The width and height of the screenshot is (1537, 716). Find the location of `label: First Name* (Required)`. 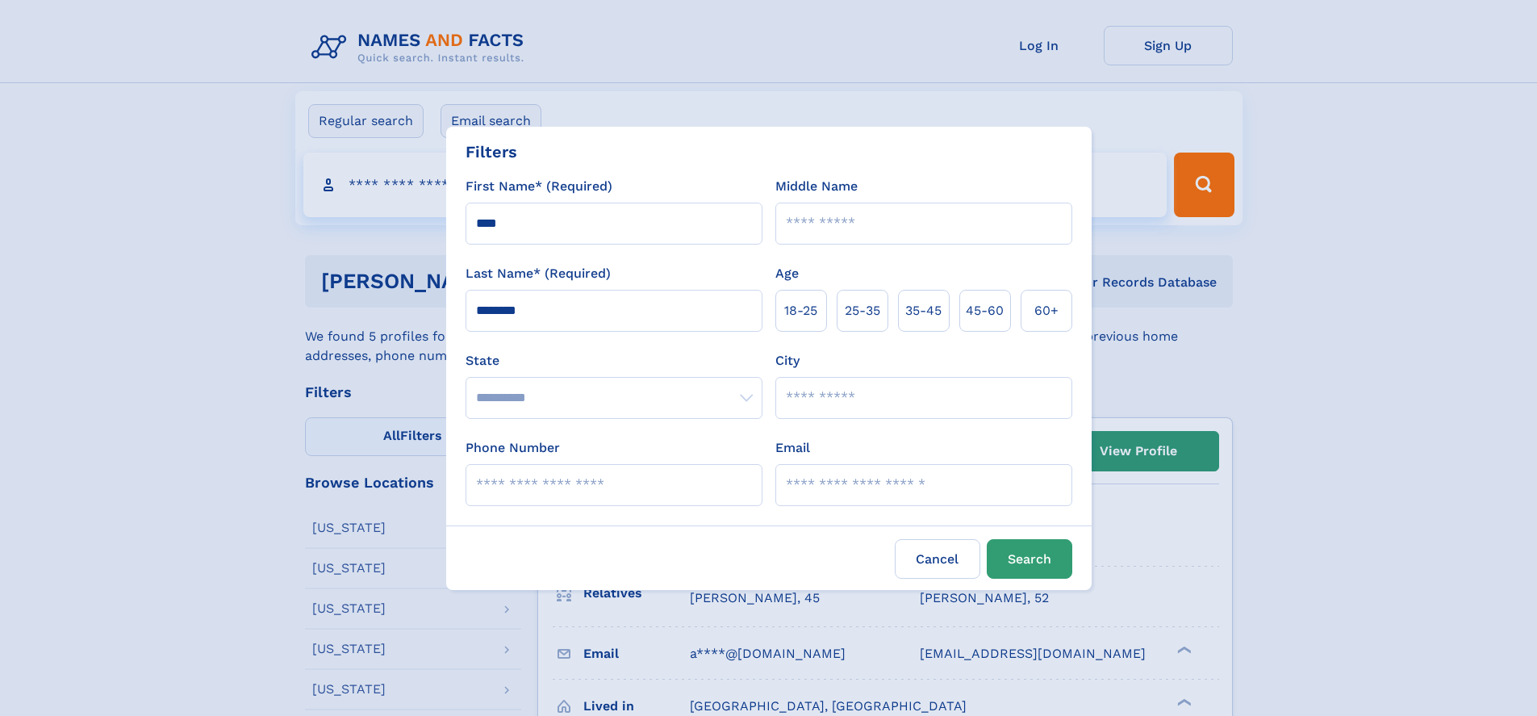

label: First Name* (Required) is located at coordinates (539, 186).